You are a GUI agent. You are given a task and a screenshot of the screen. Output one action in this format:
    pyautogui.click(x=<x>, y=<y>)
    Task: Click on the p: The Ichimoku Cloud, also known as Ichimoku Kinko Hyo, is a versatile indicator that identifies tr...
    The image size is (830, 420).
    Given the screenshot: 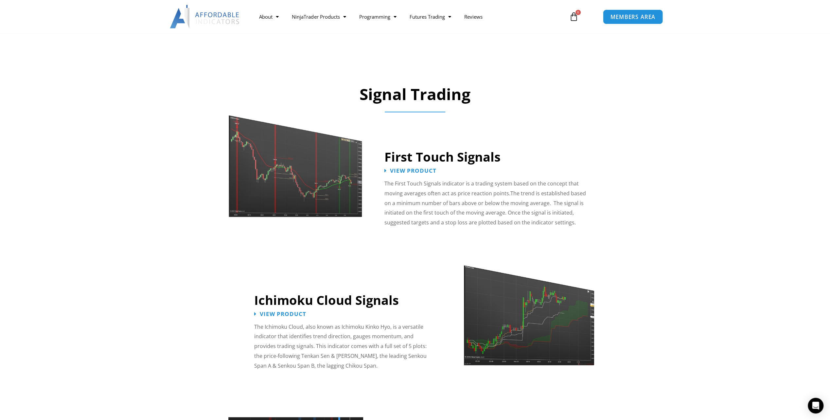 What is the action you would take?
    pyautogui.click(x=344, y=346)
    